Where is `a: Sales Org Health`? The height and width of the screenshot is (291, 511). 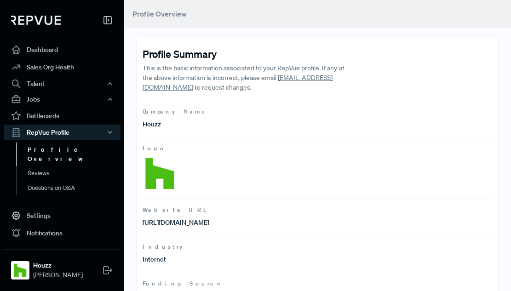 a: Sales Org Health is located at coordinates (62, 67).